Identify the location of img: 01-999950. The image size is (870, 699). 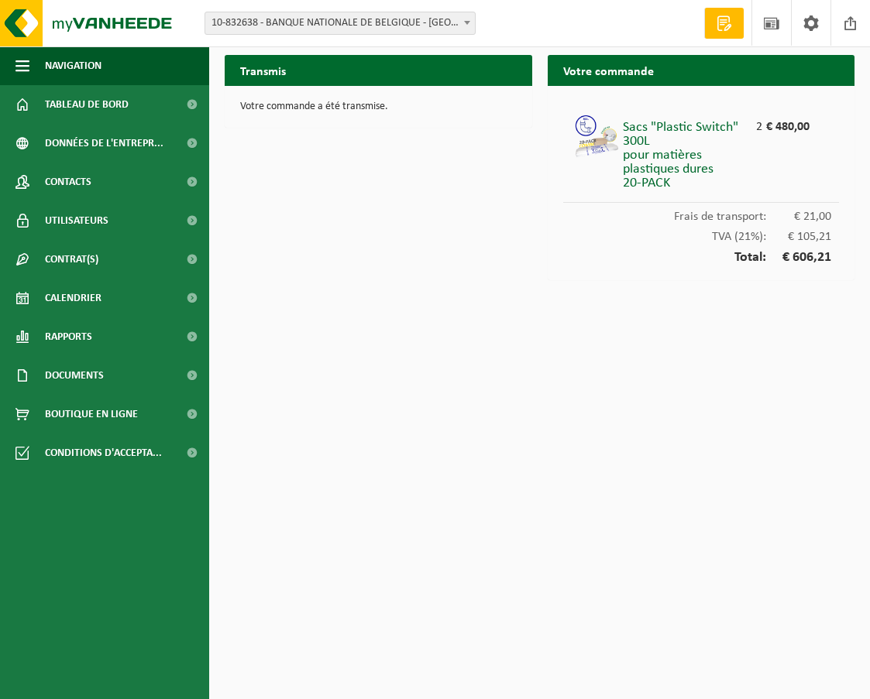
(596, 136).